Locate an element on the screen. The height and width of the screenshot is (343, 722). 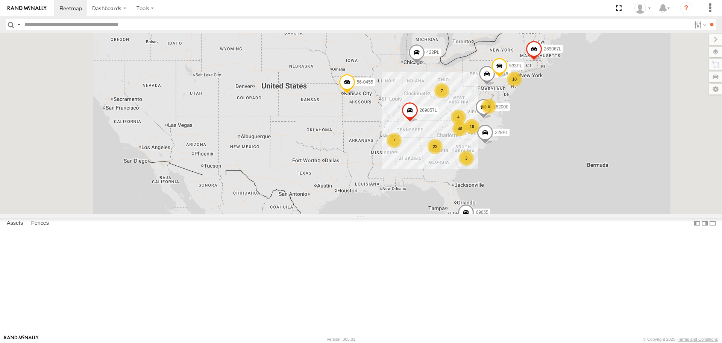
div: © Copyright 2025 - is located at coordinates (680, 339).